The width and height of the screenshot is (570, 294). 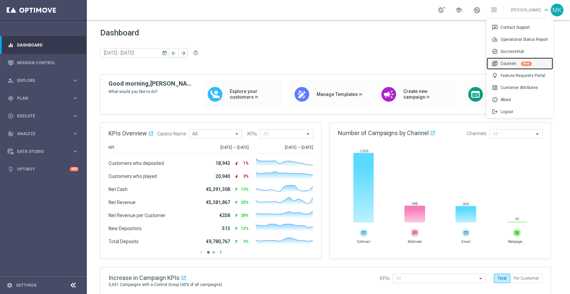 I want to click on span: speed, so click(x=496, y=39).